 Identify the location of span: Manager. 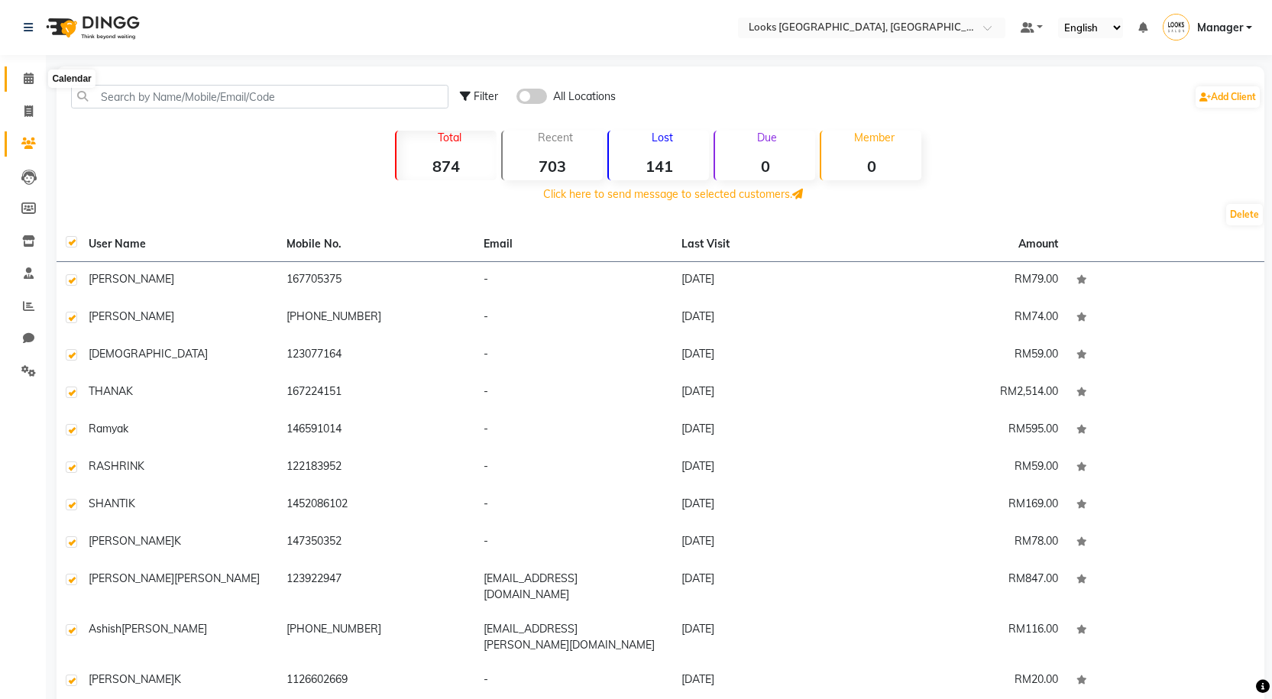
(1220, 27).